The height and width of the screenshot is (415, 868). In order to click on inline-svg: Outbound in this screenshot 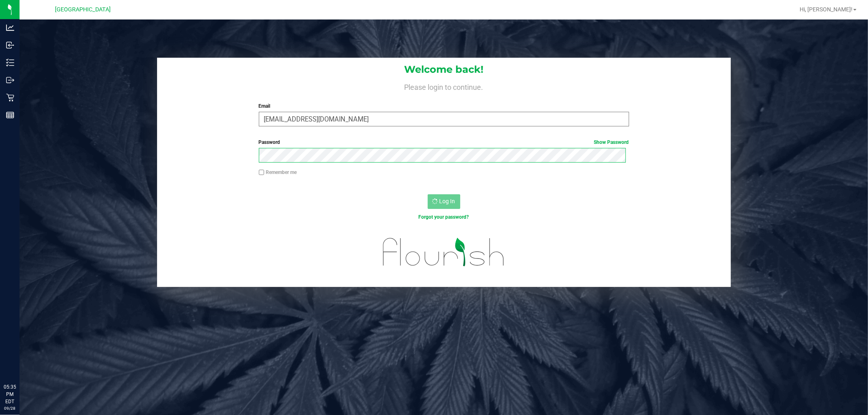, I will do `click(10, 80)`.